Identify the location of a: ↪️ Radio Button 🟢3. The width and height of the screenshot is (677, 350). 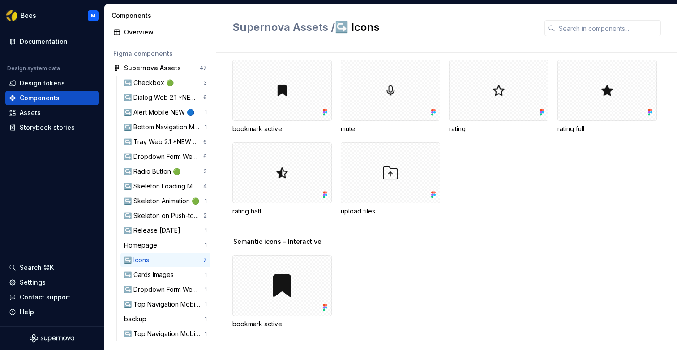
(165, 172).